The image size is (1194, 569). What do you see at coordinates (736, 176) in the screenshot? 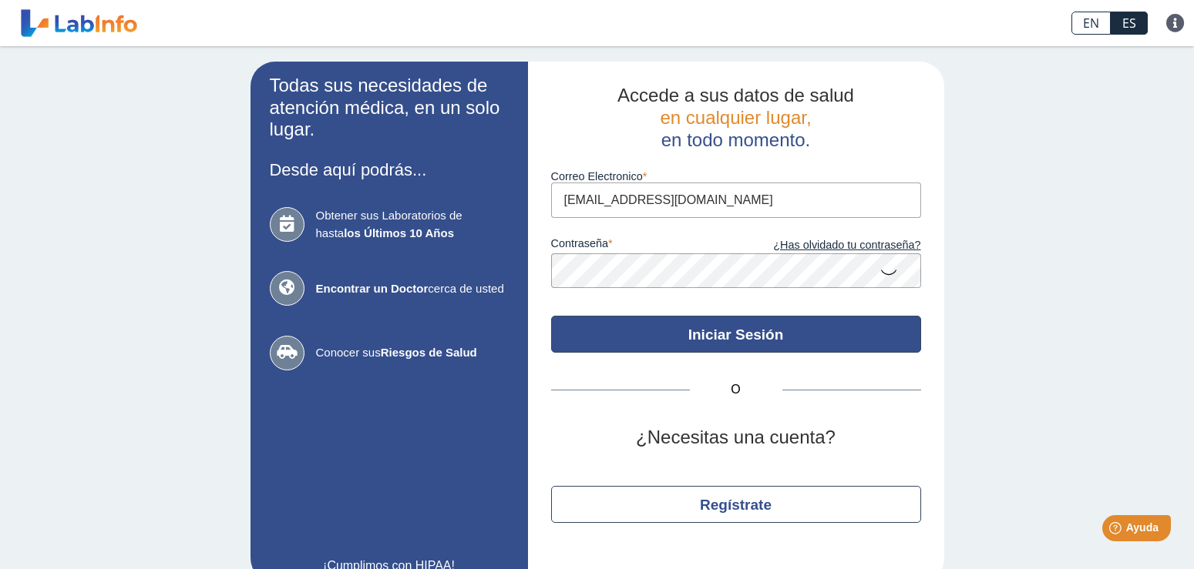
I see `label: Correo Electronico` at bounding box center [736, 176].